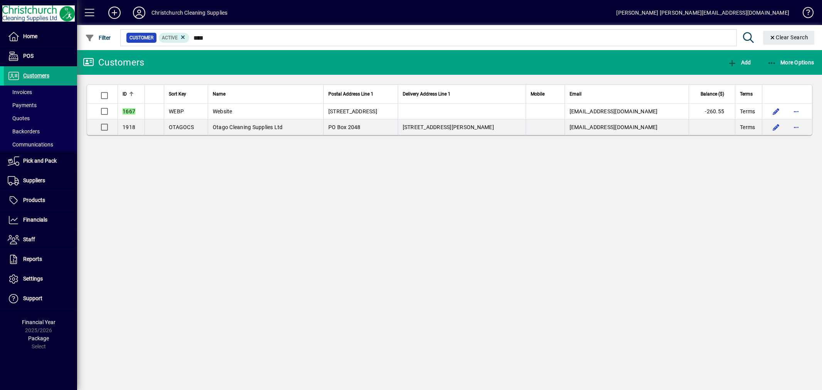 The width and height of the screenshot is (822, 390). Describe the element at coordinates (36, 76) in the screenshot. I see `span: Customers` at that location.